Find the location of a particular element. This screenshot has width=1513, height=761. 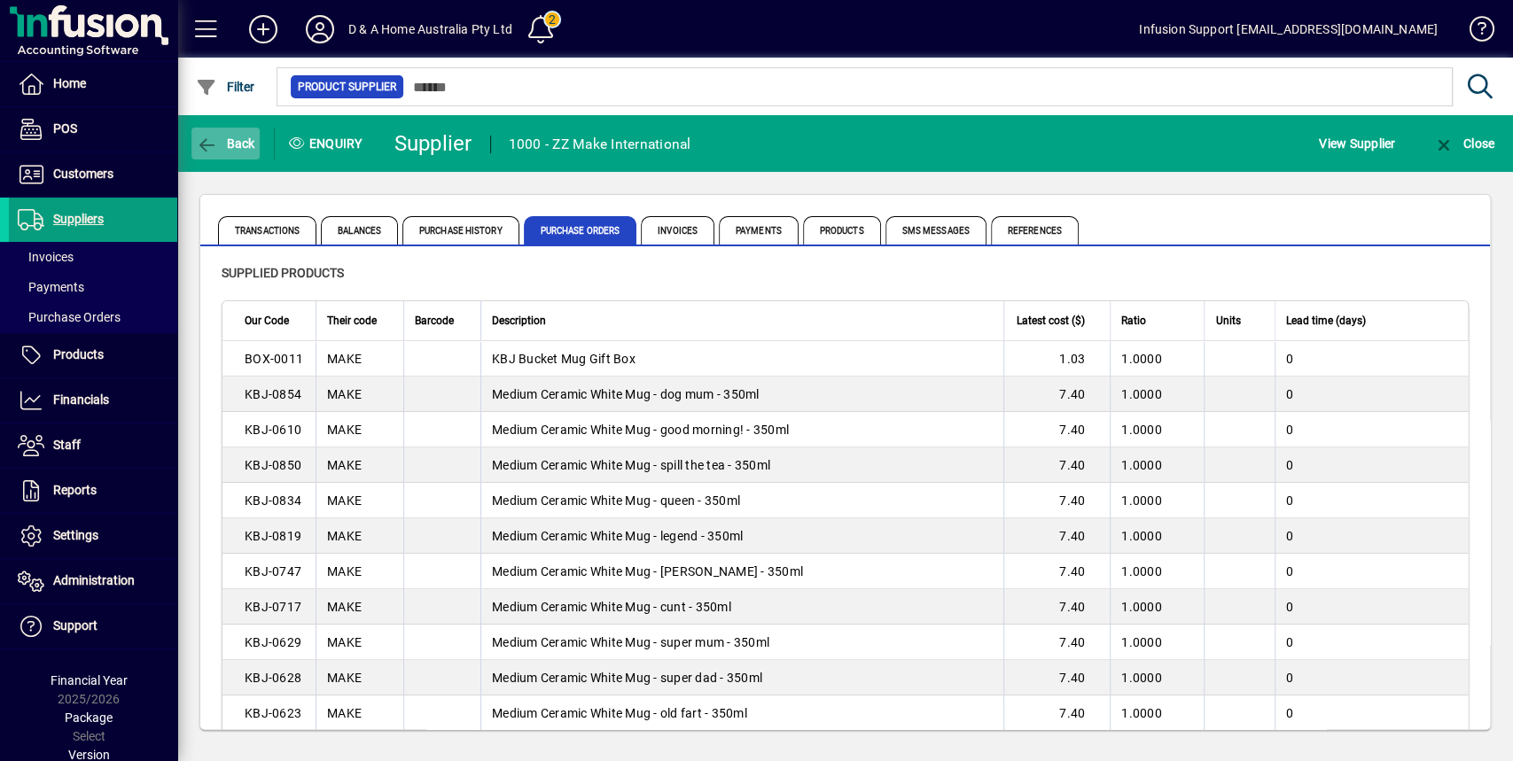

span: References is located at coordinates (1034, 230).